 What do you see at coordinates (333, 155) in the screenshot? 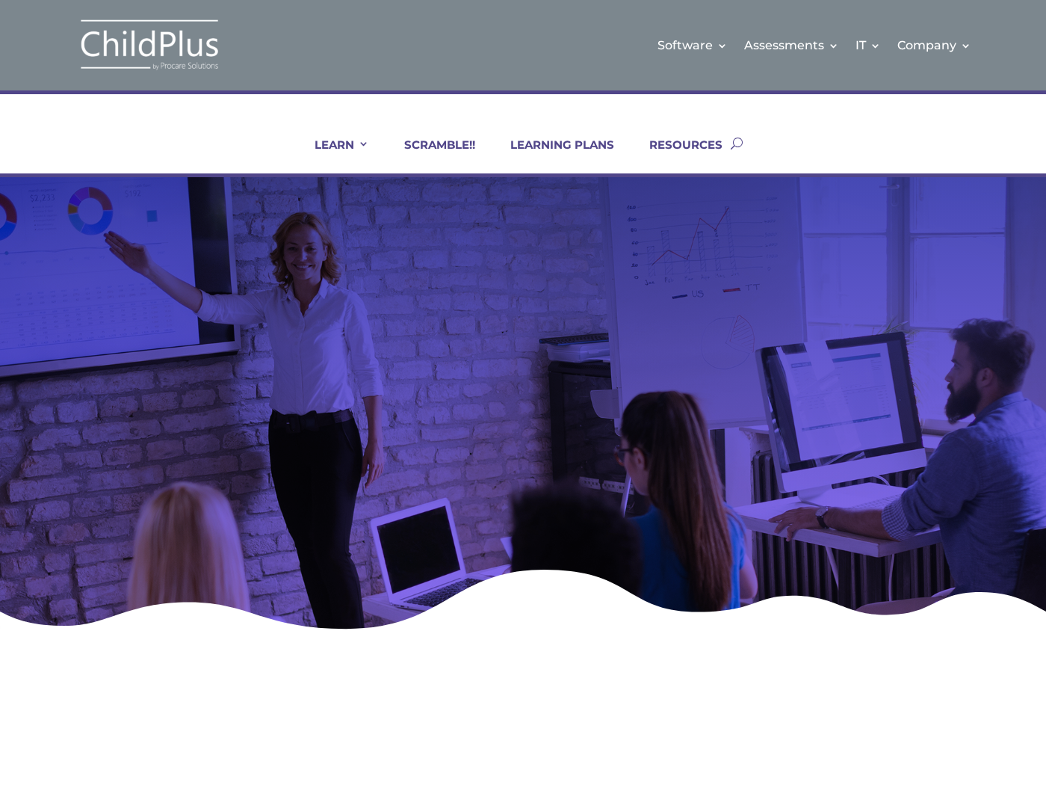
I see `a: LEARN` at bounding box center [333, 155].